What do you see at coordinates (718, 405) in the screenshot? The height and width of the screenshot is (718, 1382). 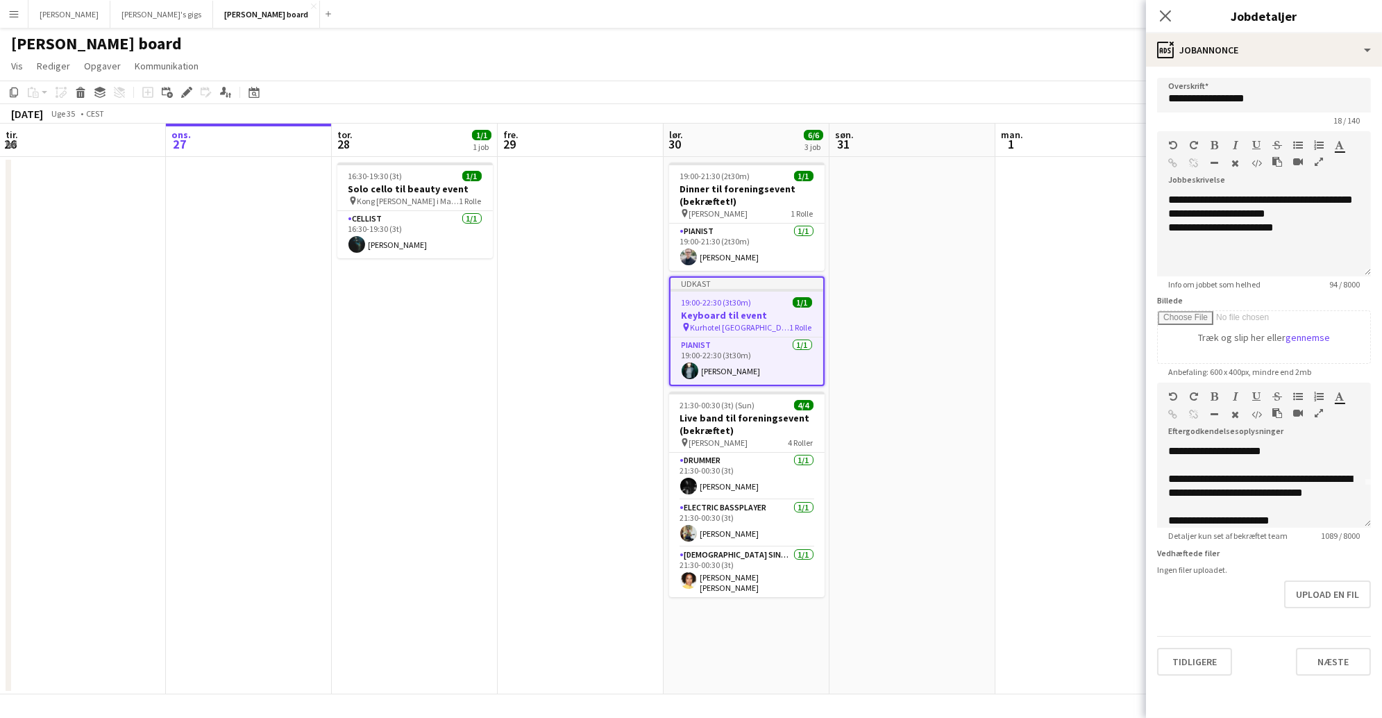 I see `span: 21:30-00:30 (3t) (Sun)` at bounding box center [718, 405].